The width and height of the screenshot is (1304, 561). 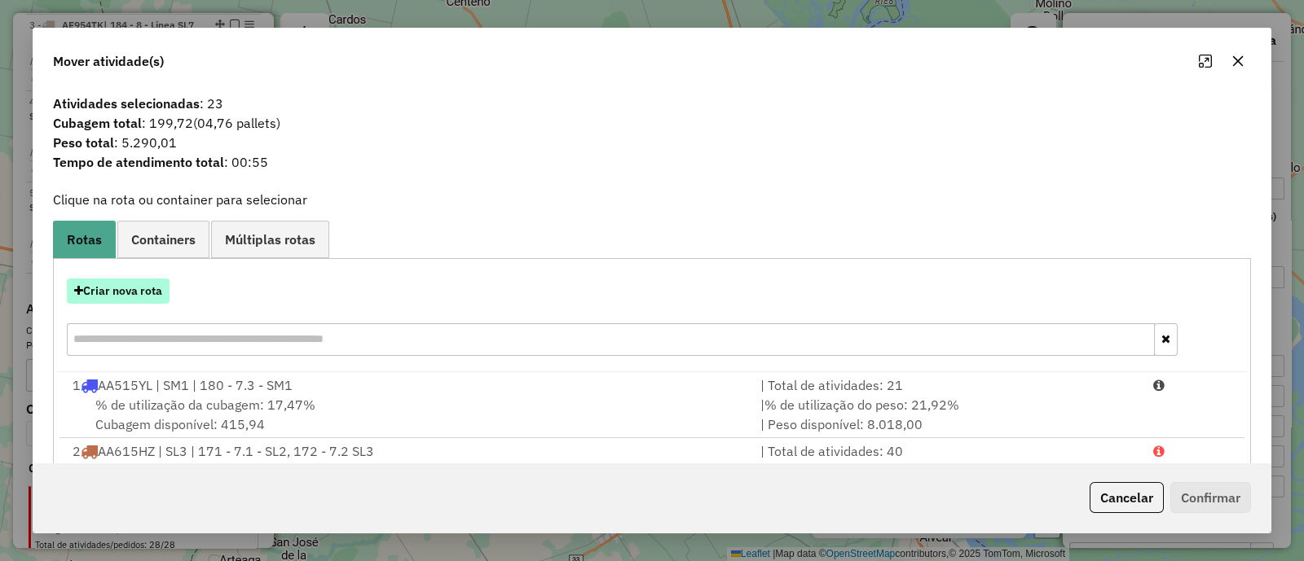 I want to click on button: Cancelar, so click(x=1126, y=498).